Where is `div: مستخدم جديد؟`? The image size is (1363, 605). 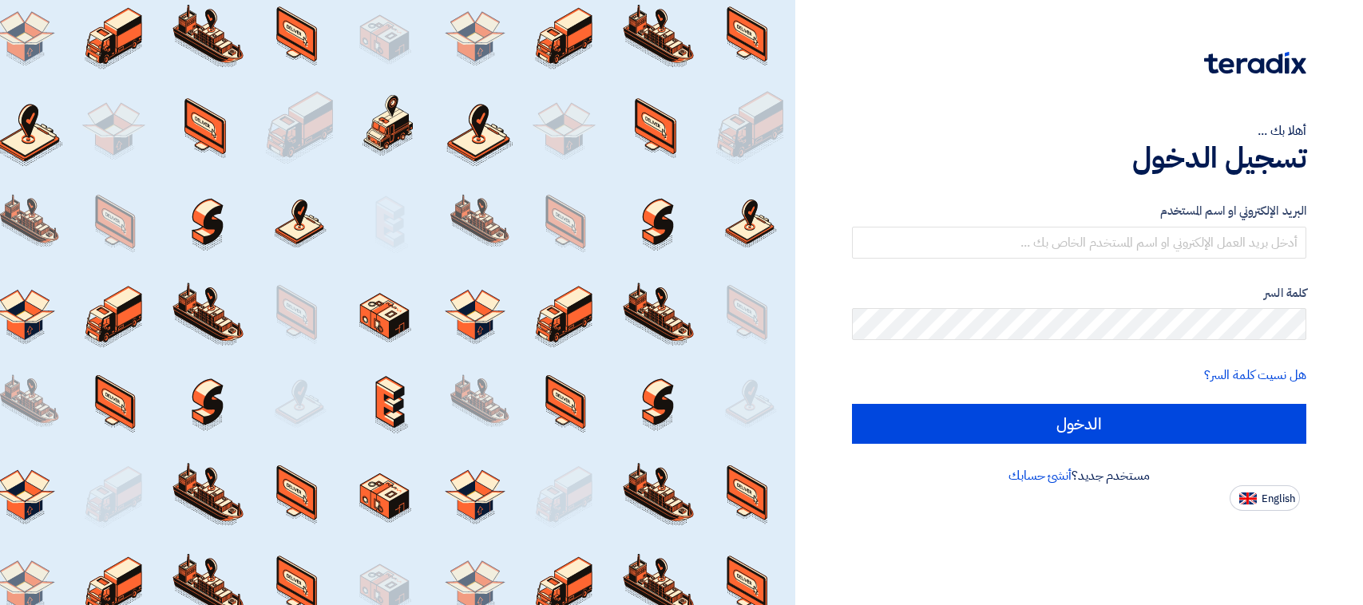
div: مستخدم جديد؟ is located at coordinates (1079, 476).